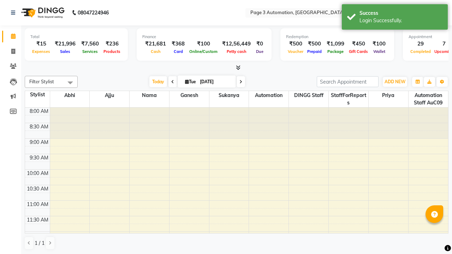 This screenshot has height=254, width=452. Describe the element at coordinates (395, 82) in the screenshot. I see `span: ADD NEW` at that location.